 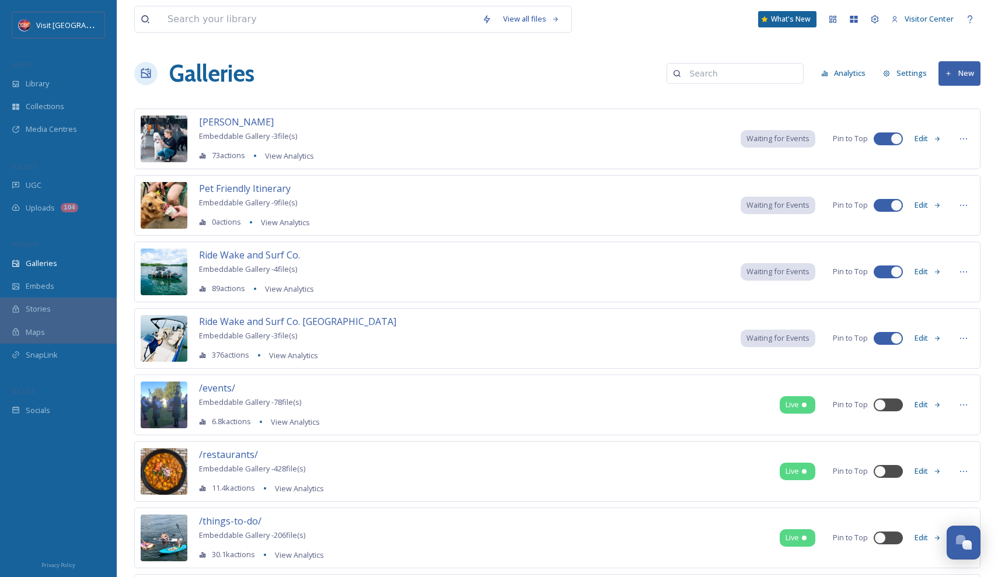 What do you see at coordinates (58, 565) in the screenshot?
I see `span: Privacy Policy` at bounding box center [58, 565].